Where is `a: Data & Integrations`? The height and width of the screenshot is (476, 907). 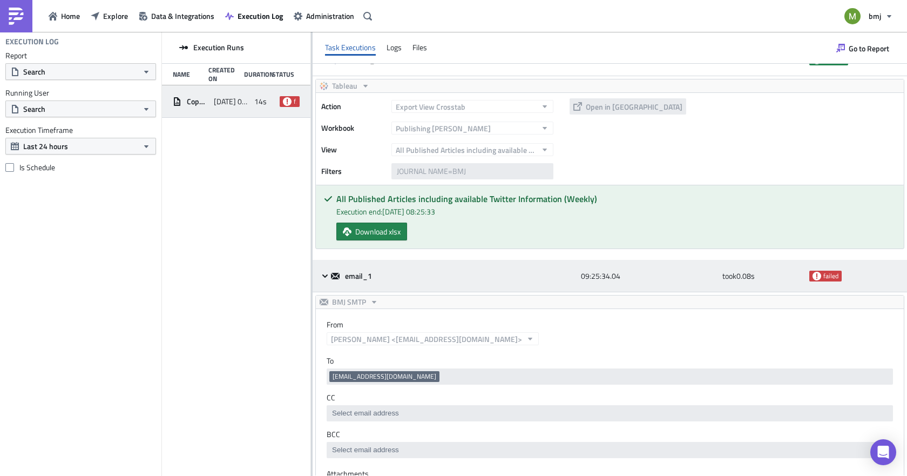 a: Data & Integrations is located at coordinates (177, 16).